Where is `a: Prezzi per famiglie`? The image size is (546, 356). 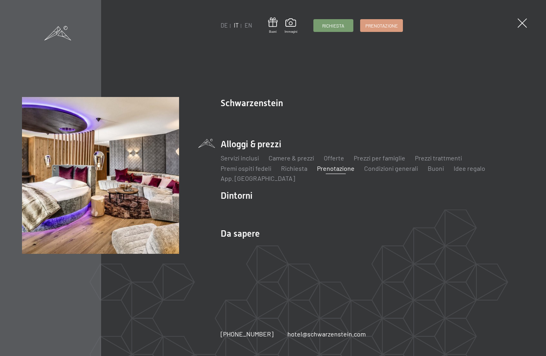
a: Prezzi per famiglie is located at coordinates (379, 158).